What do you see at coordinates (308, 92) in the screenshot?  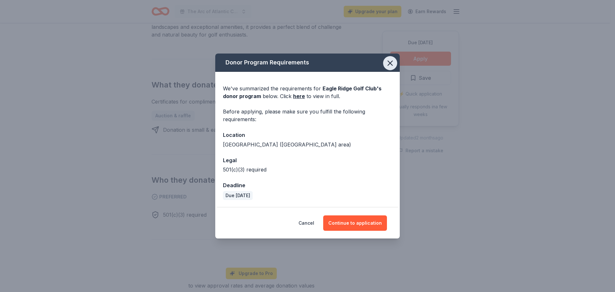 I see `div: We've summarized the requirements for below. Click to view in full.` at bounding box center [308, 92].